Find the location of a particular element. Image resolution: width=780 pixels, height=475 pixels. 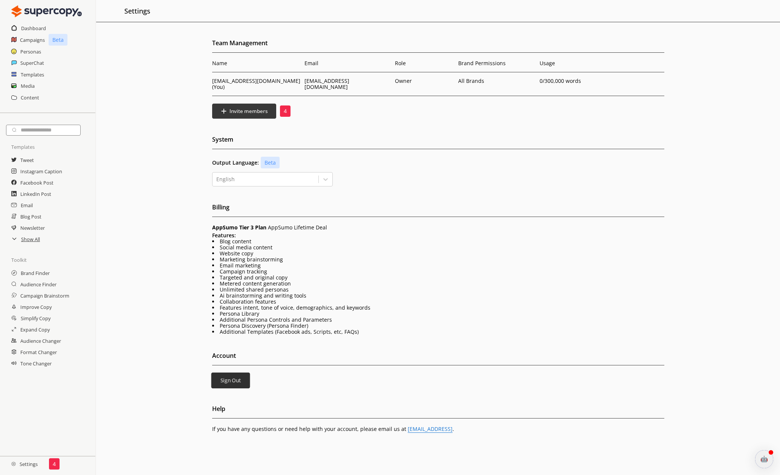

h2: Expand Copy is located at coordinates (35, 330).